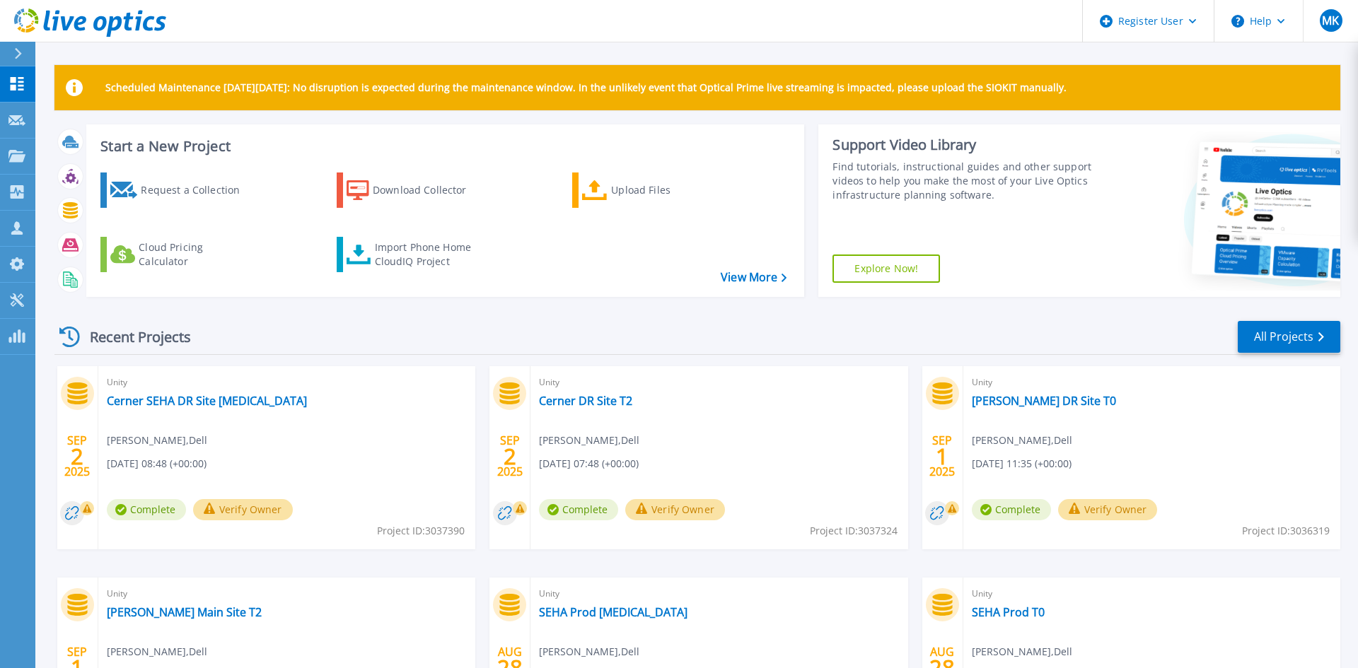 The image size is (1358, 668). What do you see at coordinates (195, 255) in the screenshot?
I see `div: Cloud Pricing Calculator` at bounding box center [195, 255].